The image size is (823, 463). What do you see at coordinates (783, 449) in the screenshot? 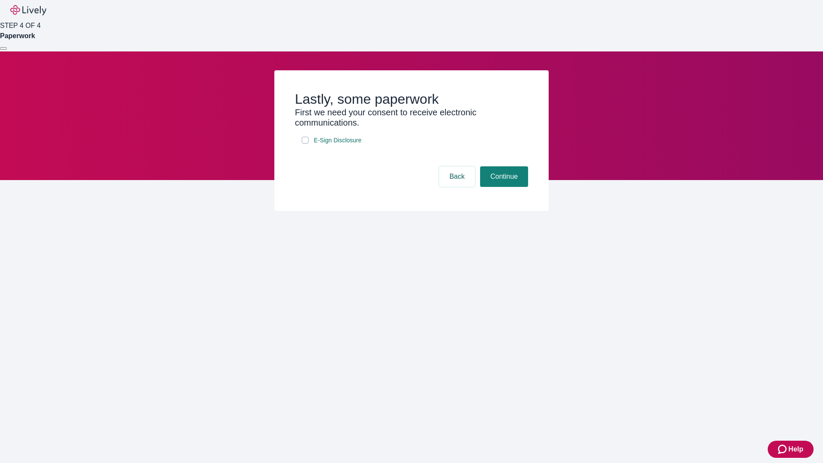
I see `svg: Zendesk support icon` at bounding box center [783, 449].